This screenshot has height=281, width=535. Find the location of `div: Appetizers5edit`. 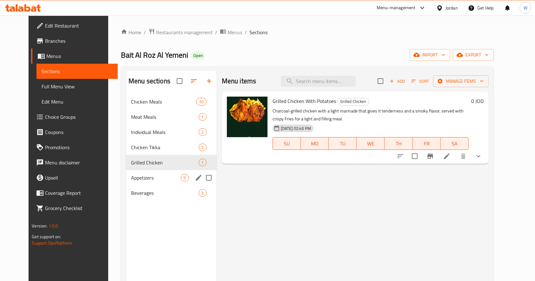

div: Appetizers5edit is located at coordinates (171, 178).